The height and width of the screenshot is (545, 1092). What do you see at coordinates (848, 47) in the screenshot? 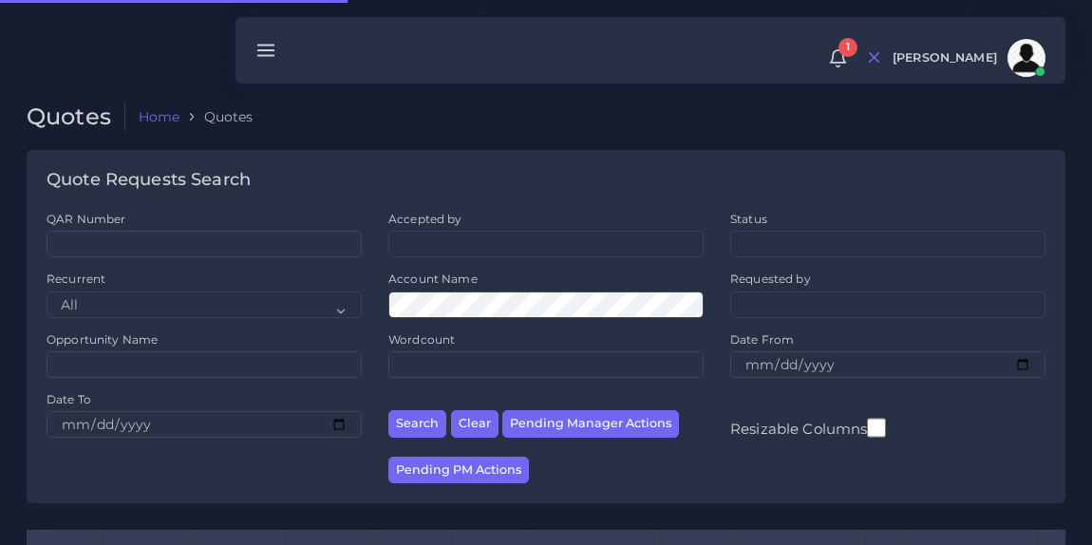
I see `span: 1` at bounding box center [848, 47].